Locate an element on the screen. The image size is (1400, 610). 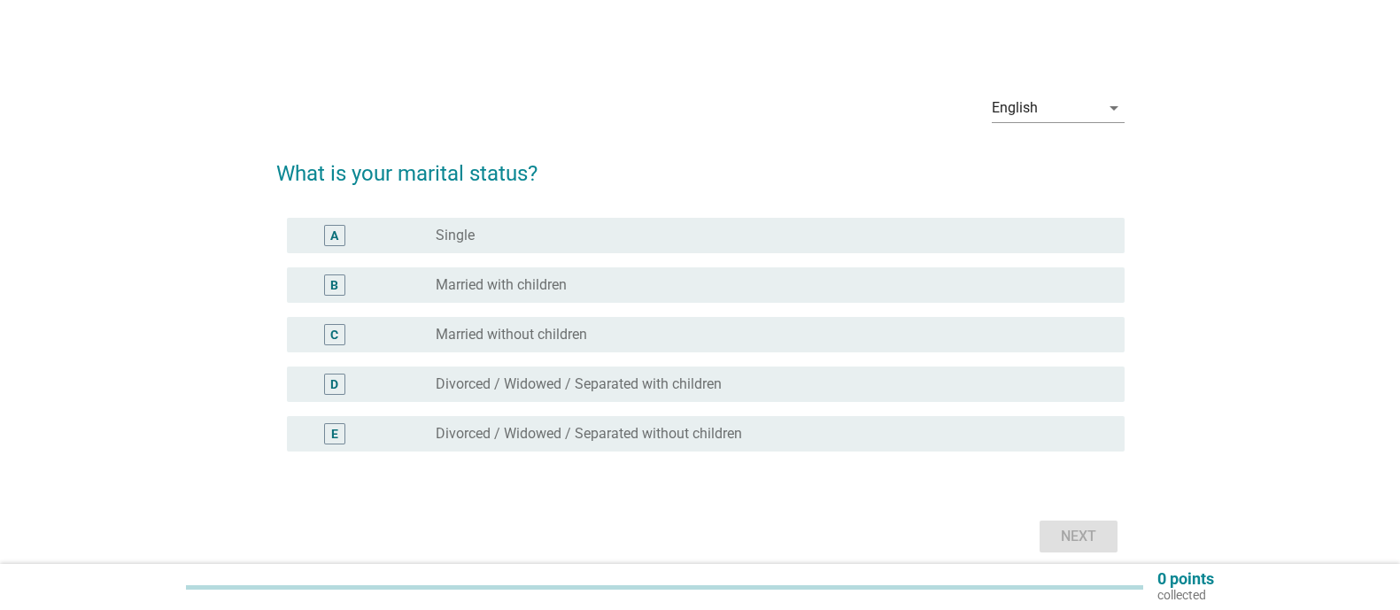
div: D is located at coordinates (334, 384).